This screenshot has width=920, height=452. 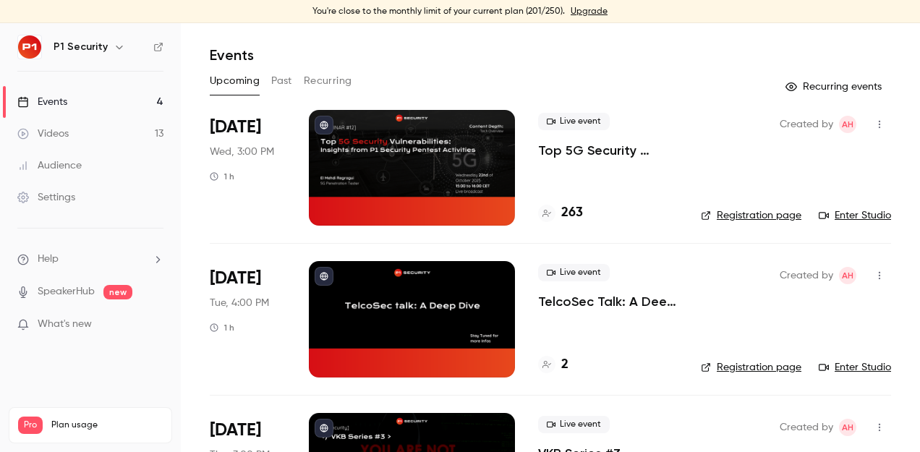 I want to click on span: What's new, so click(x=64, y=324).